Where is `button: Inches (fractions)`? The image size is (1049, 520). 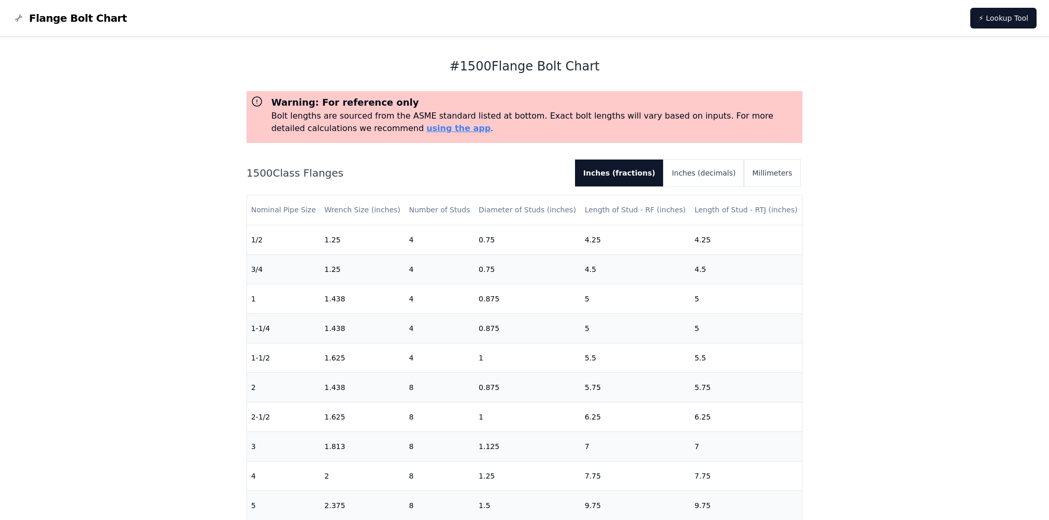
button: Inches (fractions) is located at coordinates (619, 173).